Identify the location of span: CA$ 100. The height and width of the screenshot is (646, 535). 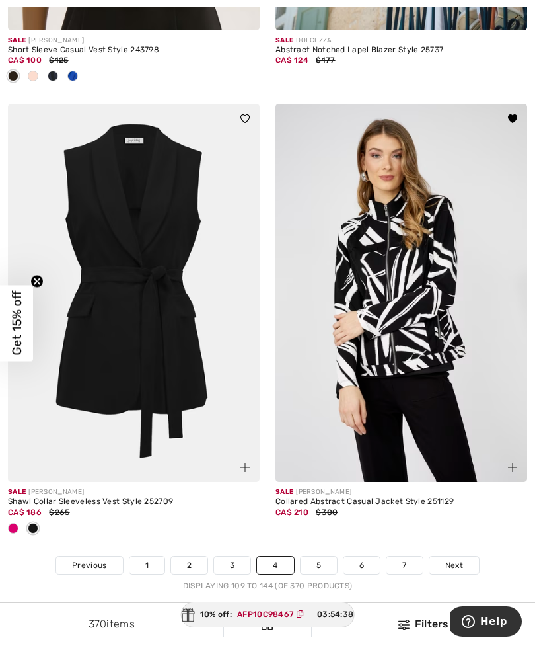
(24, 60).